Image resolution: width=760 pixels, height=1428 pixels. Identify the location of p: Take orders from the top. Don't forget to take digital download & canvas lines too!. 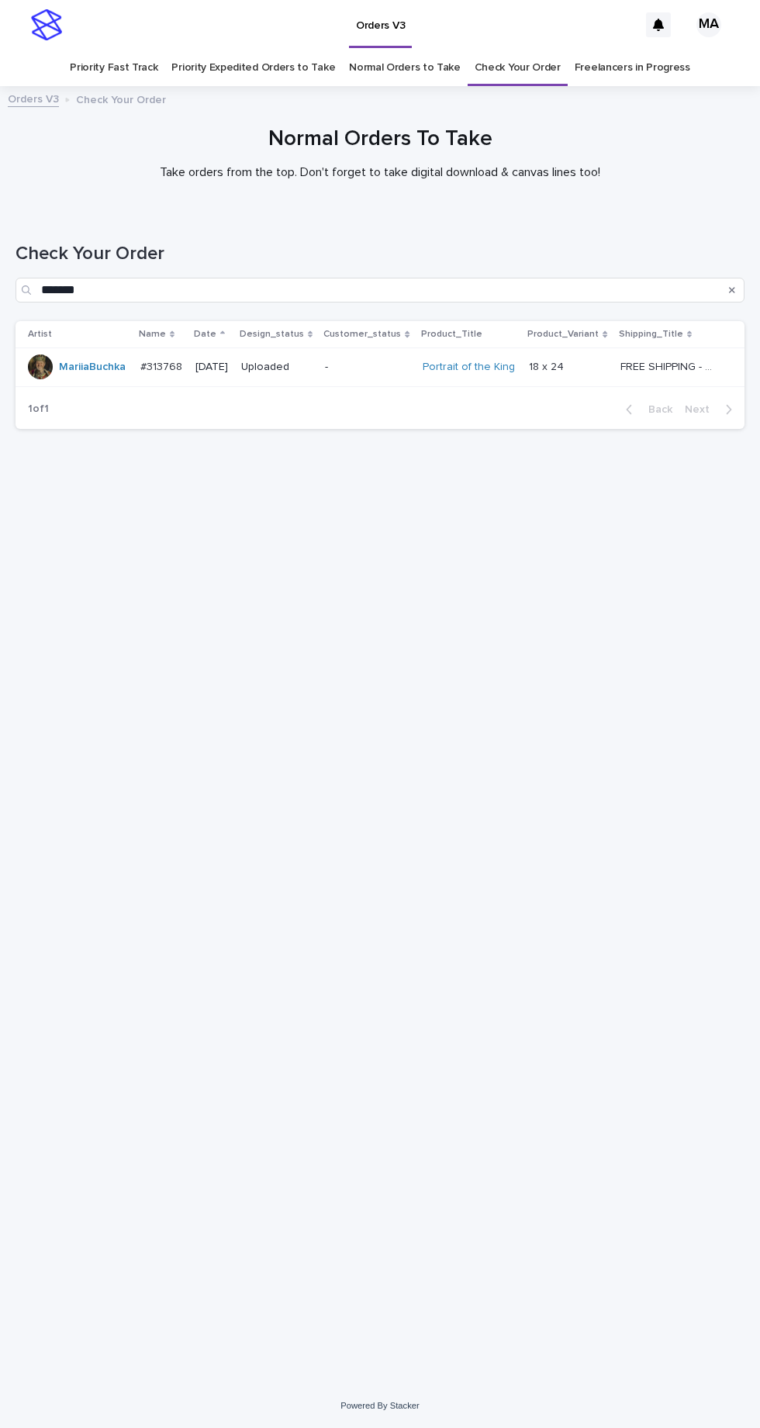
(380, 172).